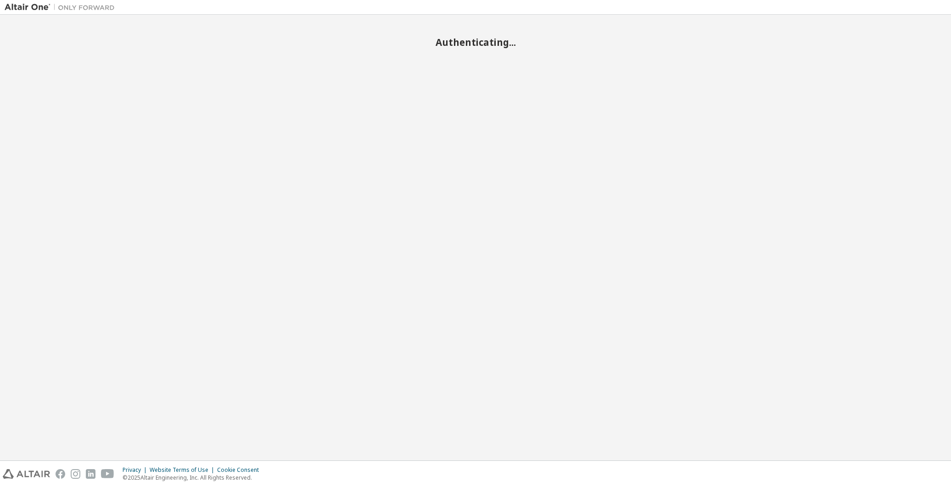 The height and width of the screenshot is (487, 951). Describe the element at coordinates (26, 474) in the screenshot. I see `img: altair_logo.svg` at that location.